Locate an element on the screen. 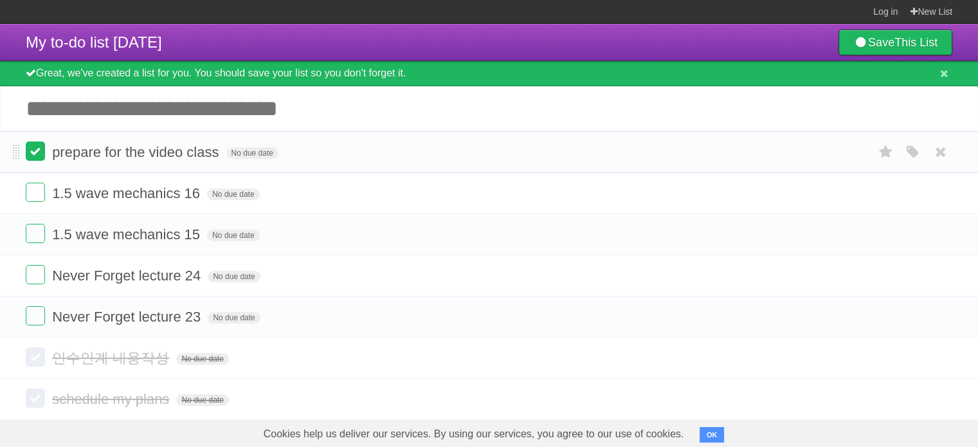  span: schedule my plans is located at coordinates (112, 399).